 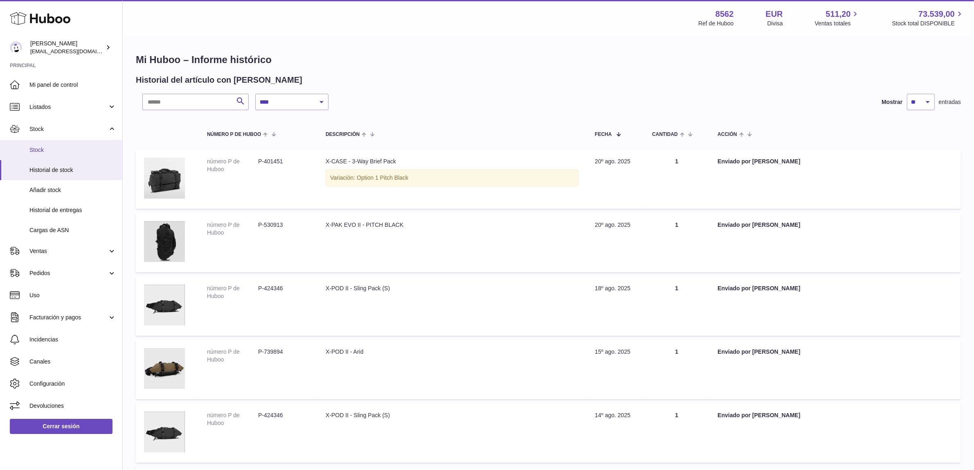 What do you see at coordinates (452, 242) in the screenshot?
I see `td: X-PAK EVO II - PITCH BLACK` at bounding box center [452, 242].